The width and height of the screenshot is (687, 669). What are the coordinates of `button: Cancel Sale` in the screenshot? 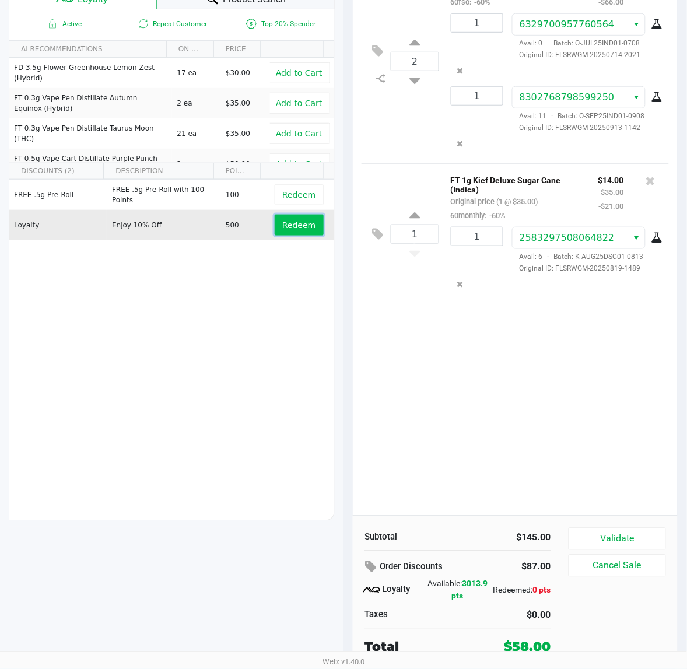 It's located at (617, 566).